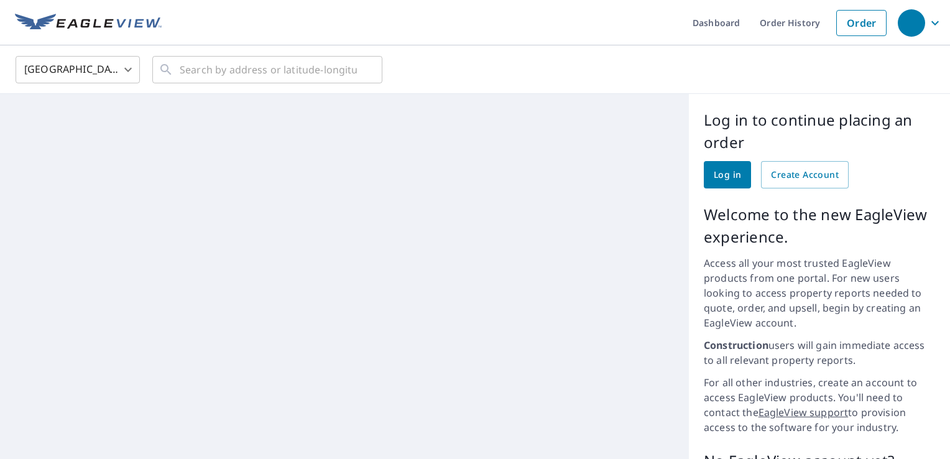 The width and height of the screenshot is (950, 459). What do you see at coordinates (804, 412) in the screenshot?
I see `a: EagleView support` at bounding box center [804, 412].